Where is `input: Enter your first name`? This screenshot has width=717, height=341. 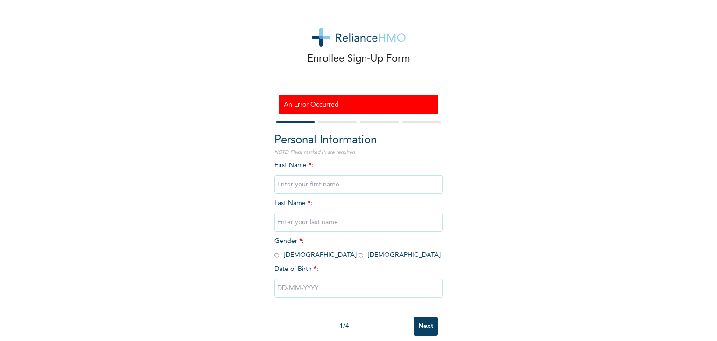
input: Enter your first name is located at coordinates (358, 184).